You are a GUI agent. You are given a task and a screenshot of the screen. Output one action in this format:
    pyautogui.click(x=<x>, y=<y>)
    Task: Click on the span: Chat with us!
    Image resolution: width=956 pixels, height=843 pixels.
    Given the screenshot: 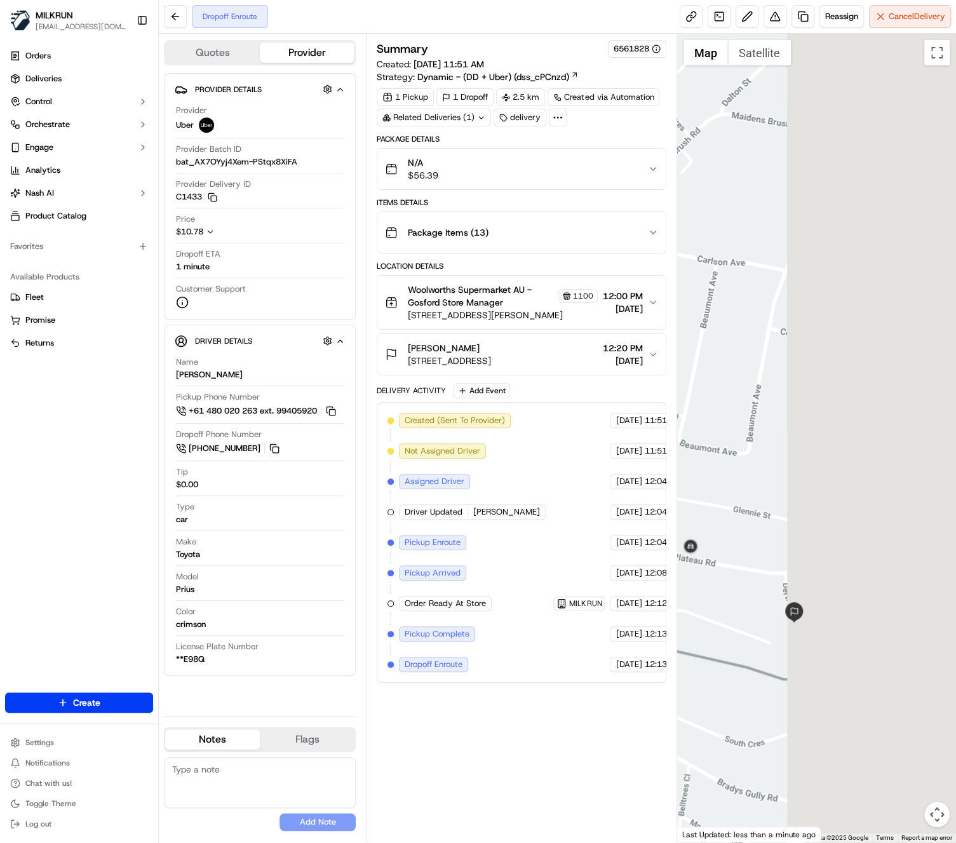 What is the action you would take?
    pyautogui.click(x=48, y=783)
    